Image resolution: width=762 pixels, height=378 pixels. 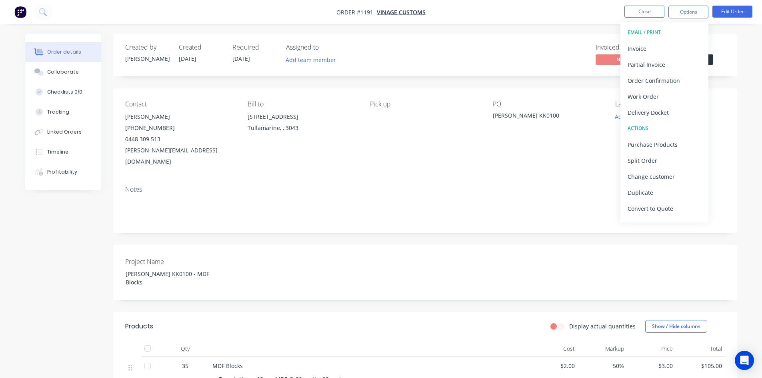 What do you see at coordinates (664, 48) in the screenshot?
I see `div: Invoice` at bounding box center [664, 48].